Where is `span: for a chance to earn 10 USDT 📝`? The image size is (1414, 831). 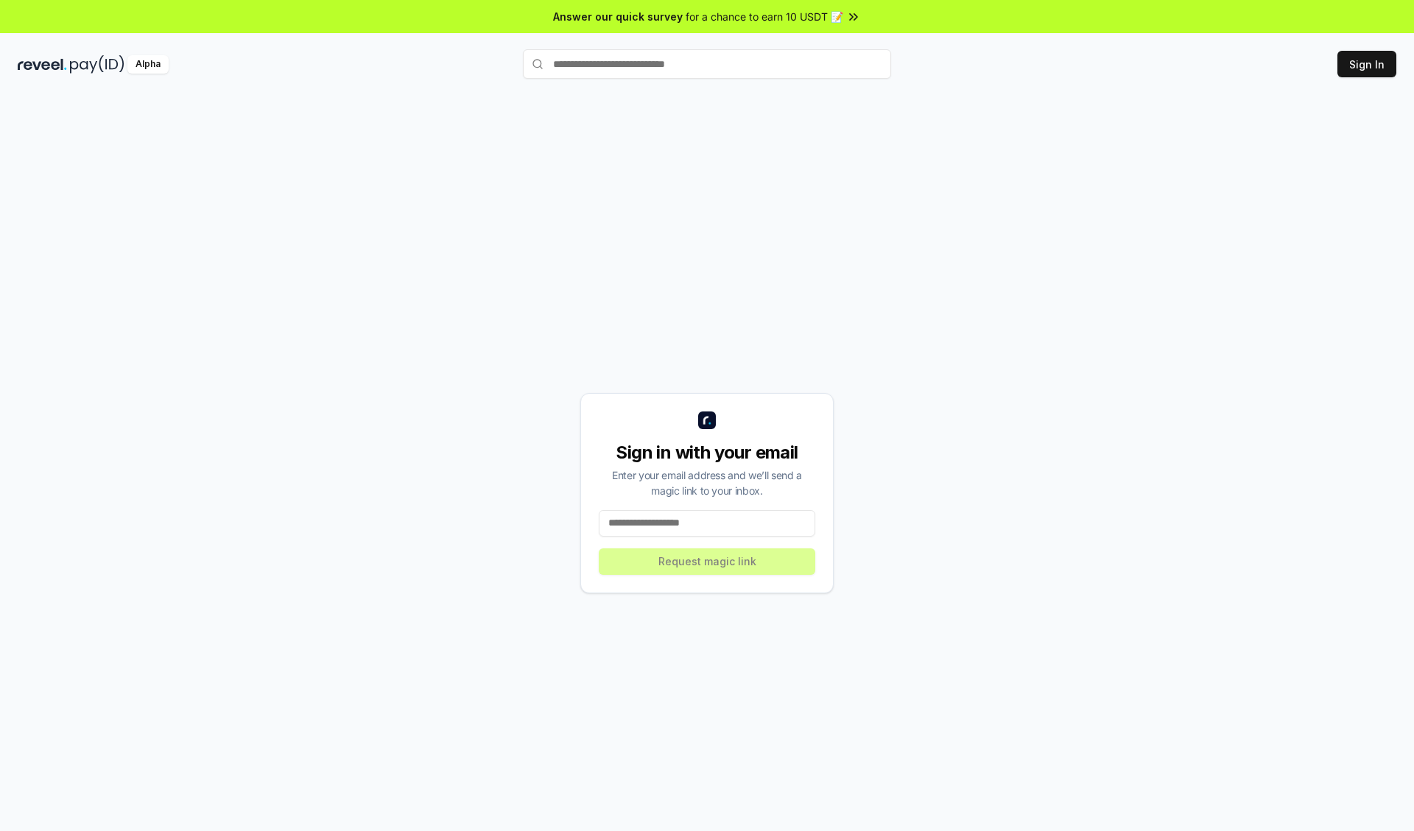 span: for a chance to earn 10 USDT 📝 is located at coordinates (764, 16).